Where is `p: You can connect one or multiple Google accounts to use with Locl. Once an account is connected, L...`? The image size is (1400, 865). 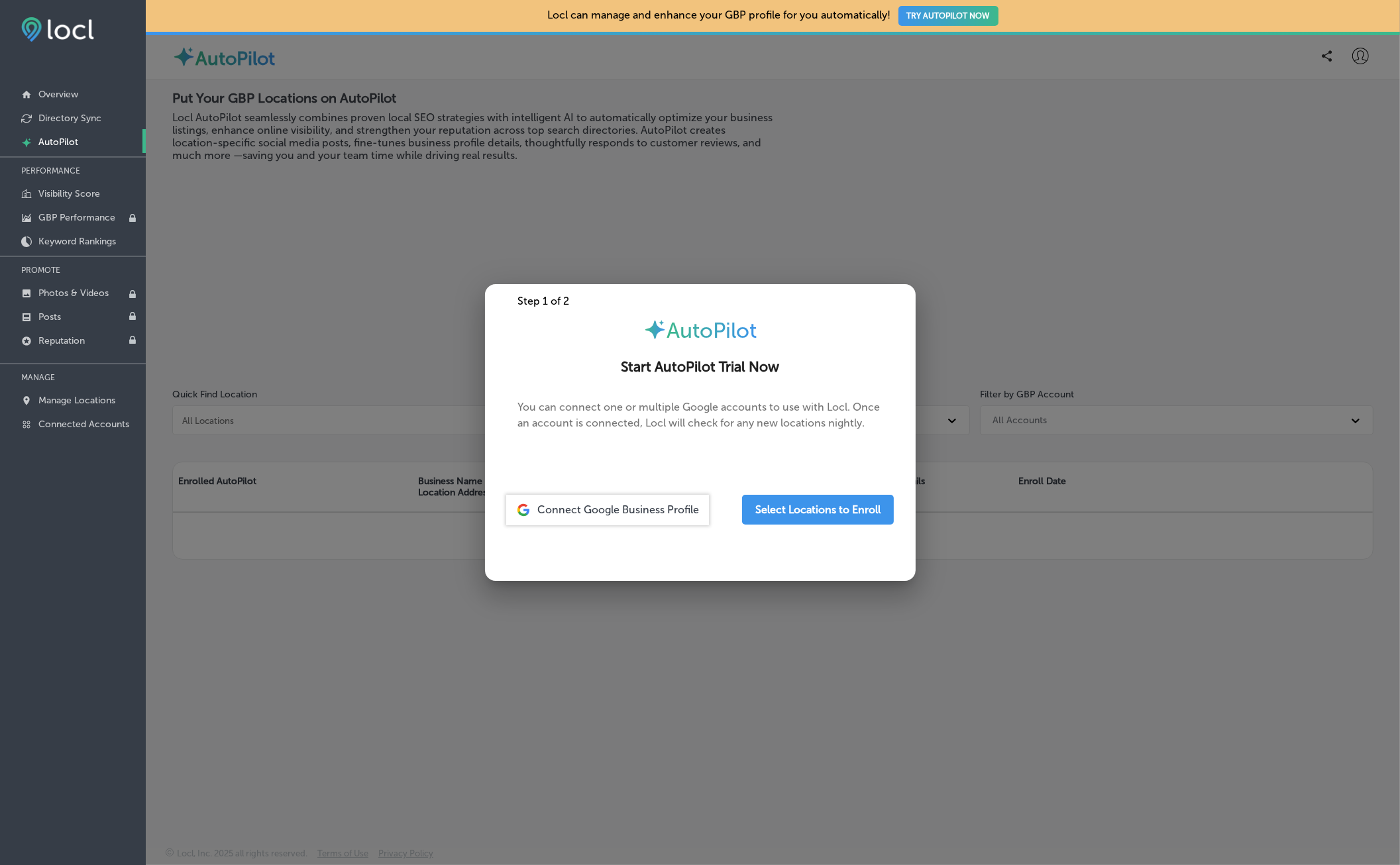 p: You can connect one or multiple Google accounts to use with Locl. Once an account is connected, L... is located at coordinates (700, 426).